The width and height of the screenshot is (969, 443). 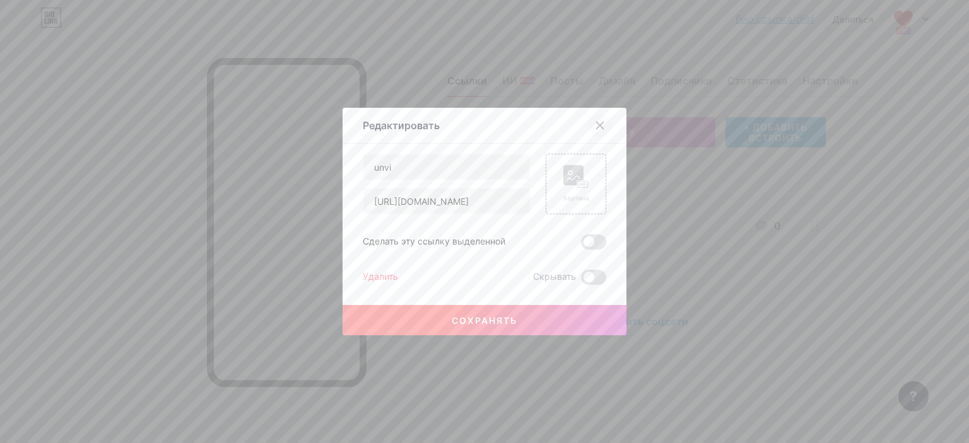 I want to click on button: Сохранять, so click(x=485, y=320).